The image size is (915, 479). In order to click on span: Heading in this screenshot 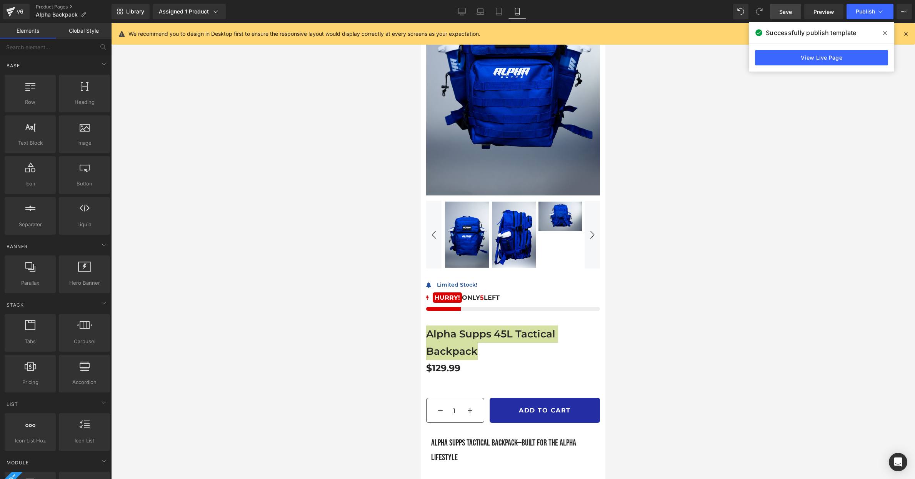, I will do `click(84, 102)`.